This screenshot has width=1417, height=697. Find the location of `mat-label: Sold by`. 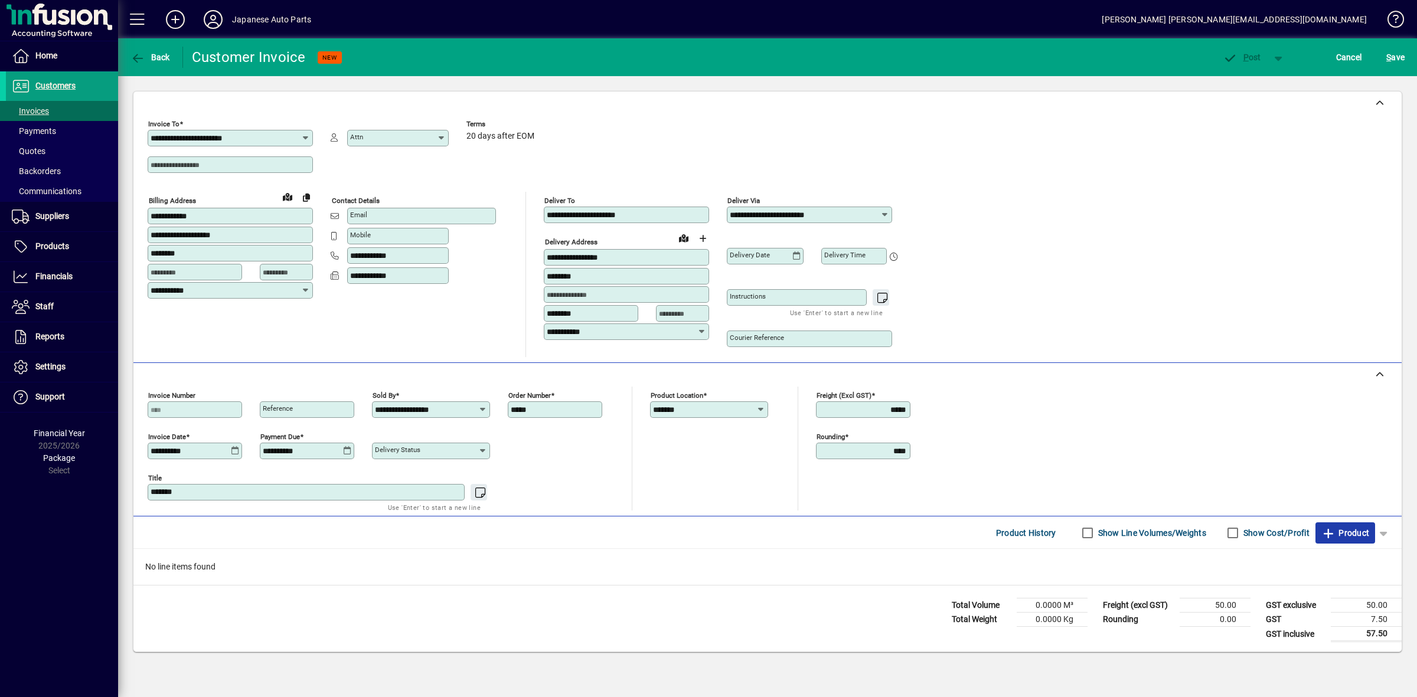

mat-label: Sold by is located at coordinates (384, 396).